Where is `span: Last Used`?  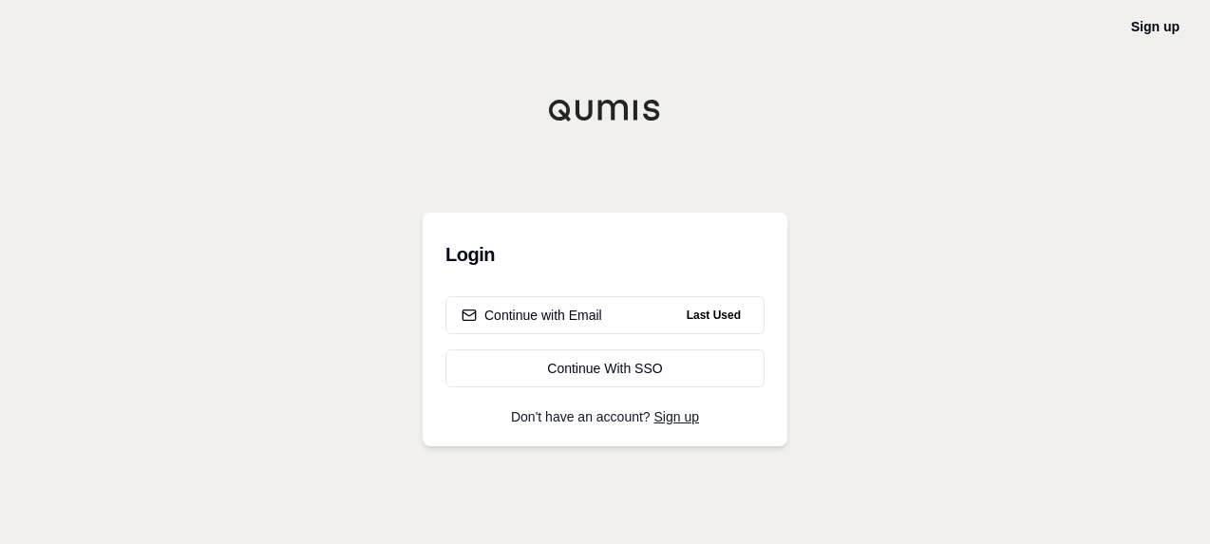 span: Last Used is located at coordinates (714, 315).